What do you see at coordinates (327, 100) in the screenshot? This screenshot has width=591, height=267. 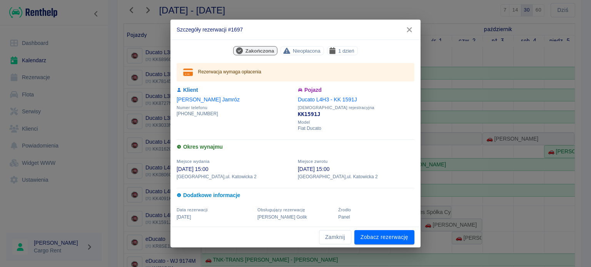 I see `a: Ducato L4H3 - KK 1591J` at bounding box center [327, 100].